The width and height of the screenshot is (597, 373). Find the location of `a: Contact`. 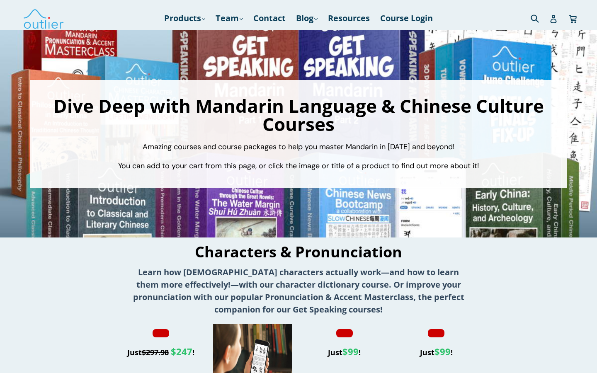

a: Contact is located at coordinates (270, 18).